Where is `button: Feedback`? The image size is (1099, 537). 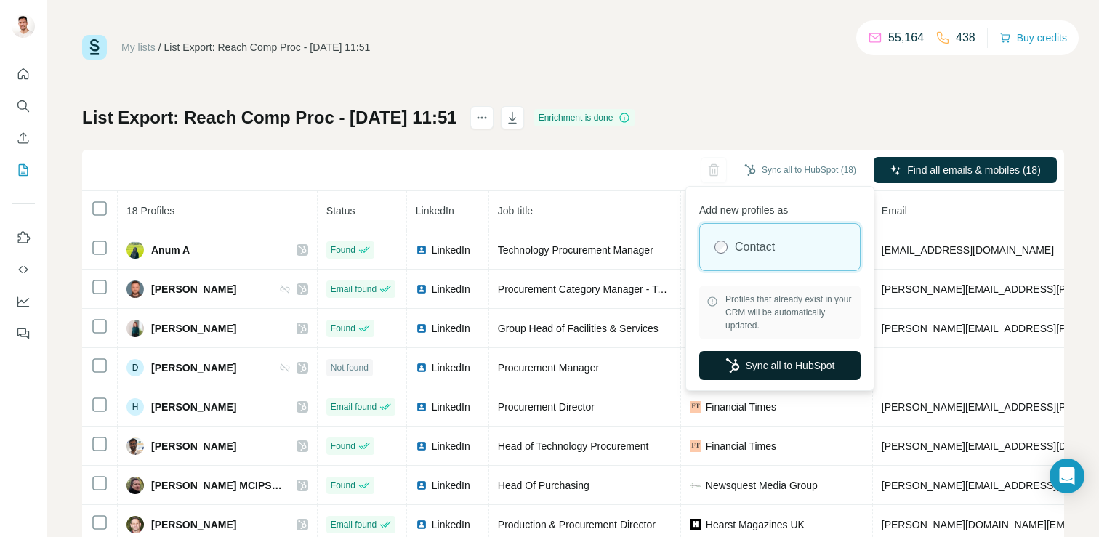
button: Feedback is located at coordinates (23, 334).